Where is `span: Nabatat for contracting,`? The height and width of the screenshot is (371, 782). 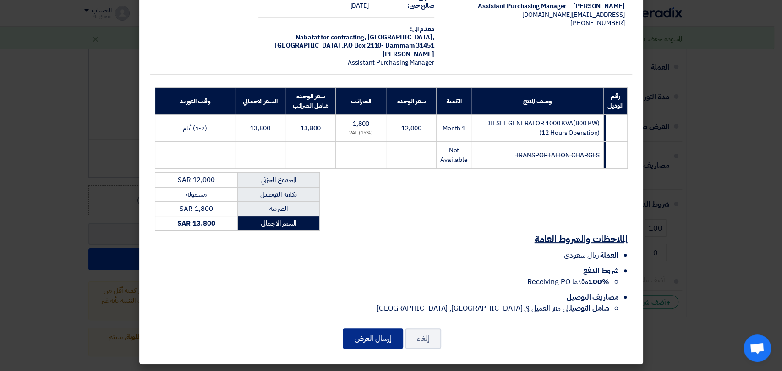 span: Nabatat for contracting, is located at coordinates (331, 37).